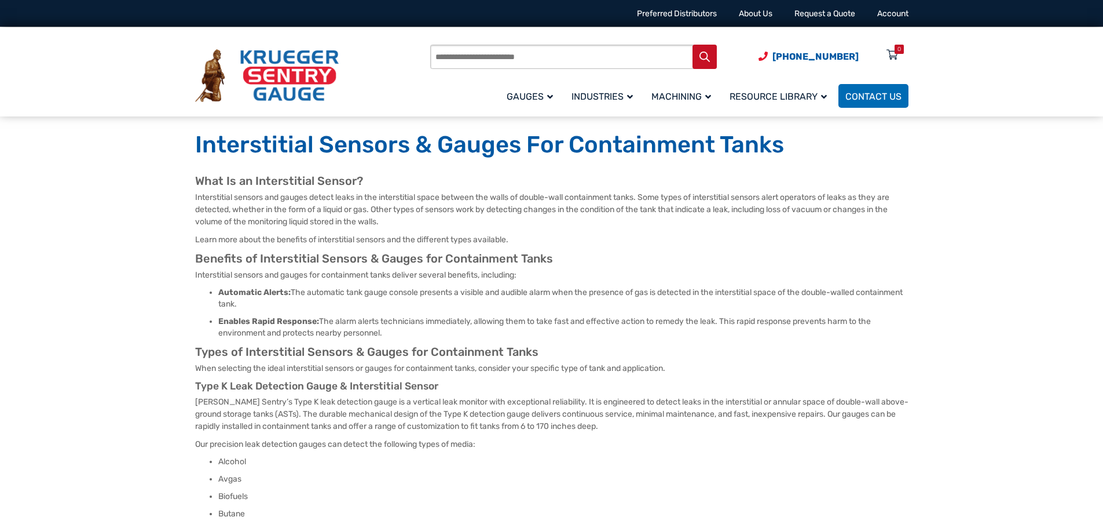  I want to click on a: Request a Quote, so click(825, 13).